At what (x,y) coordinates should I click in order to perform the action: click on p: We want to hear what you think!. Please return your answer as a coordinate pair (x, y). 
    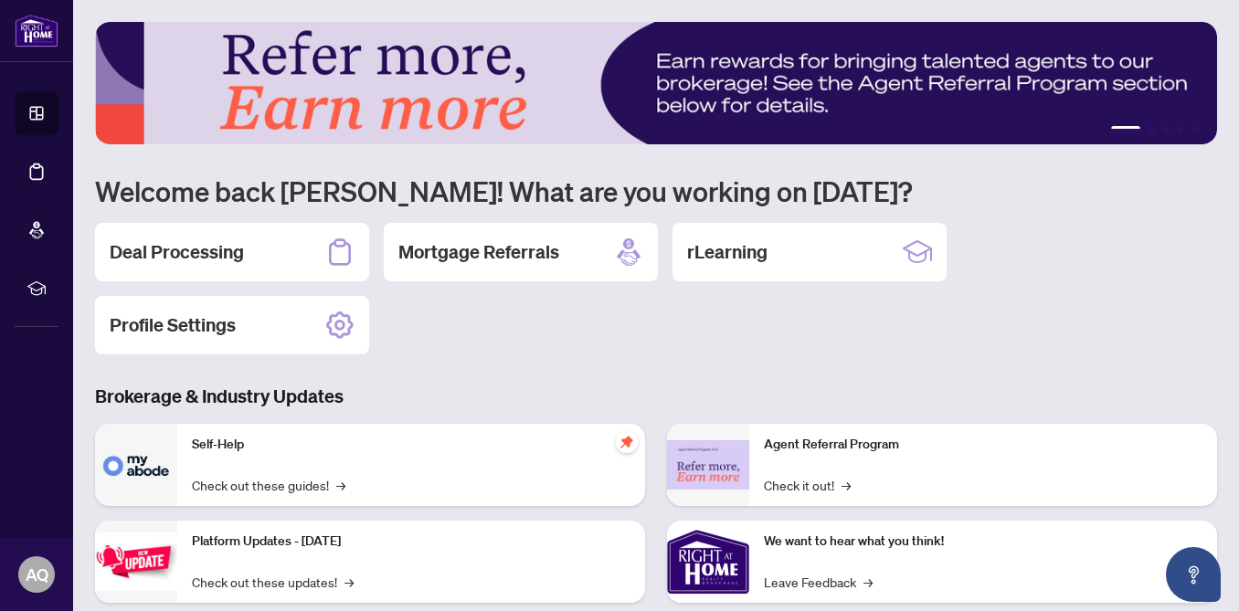
    Looking at the image, I should click on (983, 542).